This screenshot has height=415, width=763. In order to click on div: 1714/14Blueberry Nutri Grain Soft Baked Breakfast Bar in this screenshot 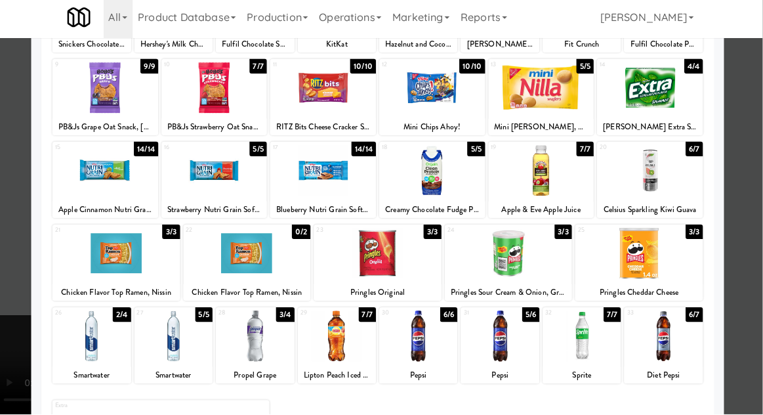, I will do `click(328, 182)`.